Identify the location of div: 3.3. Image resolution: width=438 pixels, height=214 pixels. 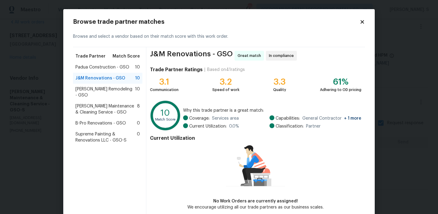
(279, 82).